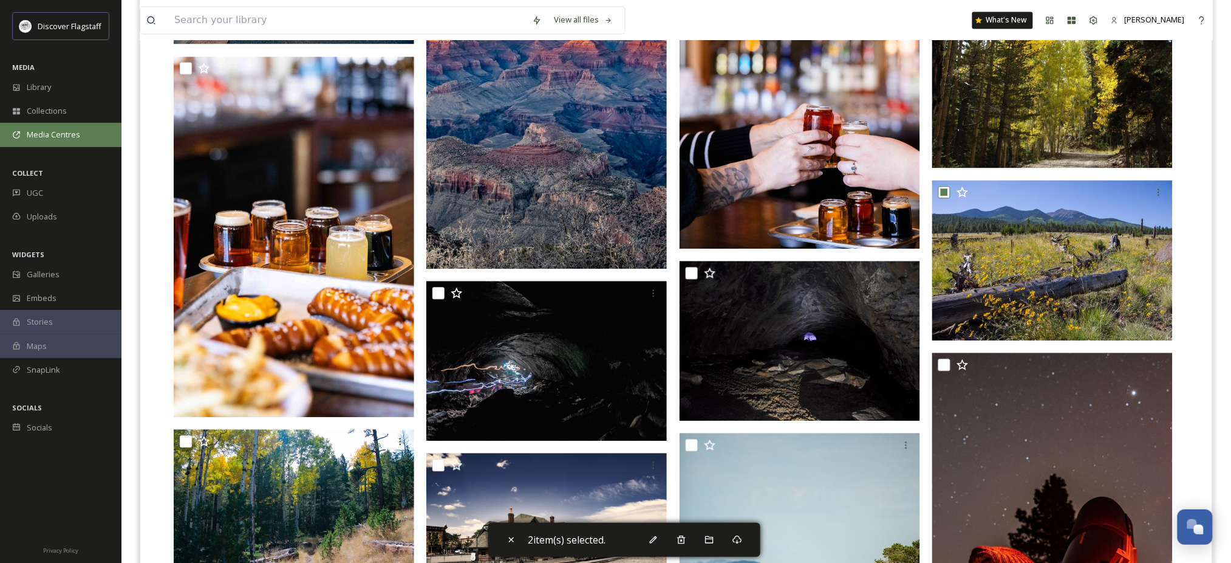 This screenshot has height=563, width=1231. I want to click on a: View all files, so click(583, 19).